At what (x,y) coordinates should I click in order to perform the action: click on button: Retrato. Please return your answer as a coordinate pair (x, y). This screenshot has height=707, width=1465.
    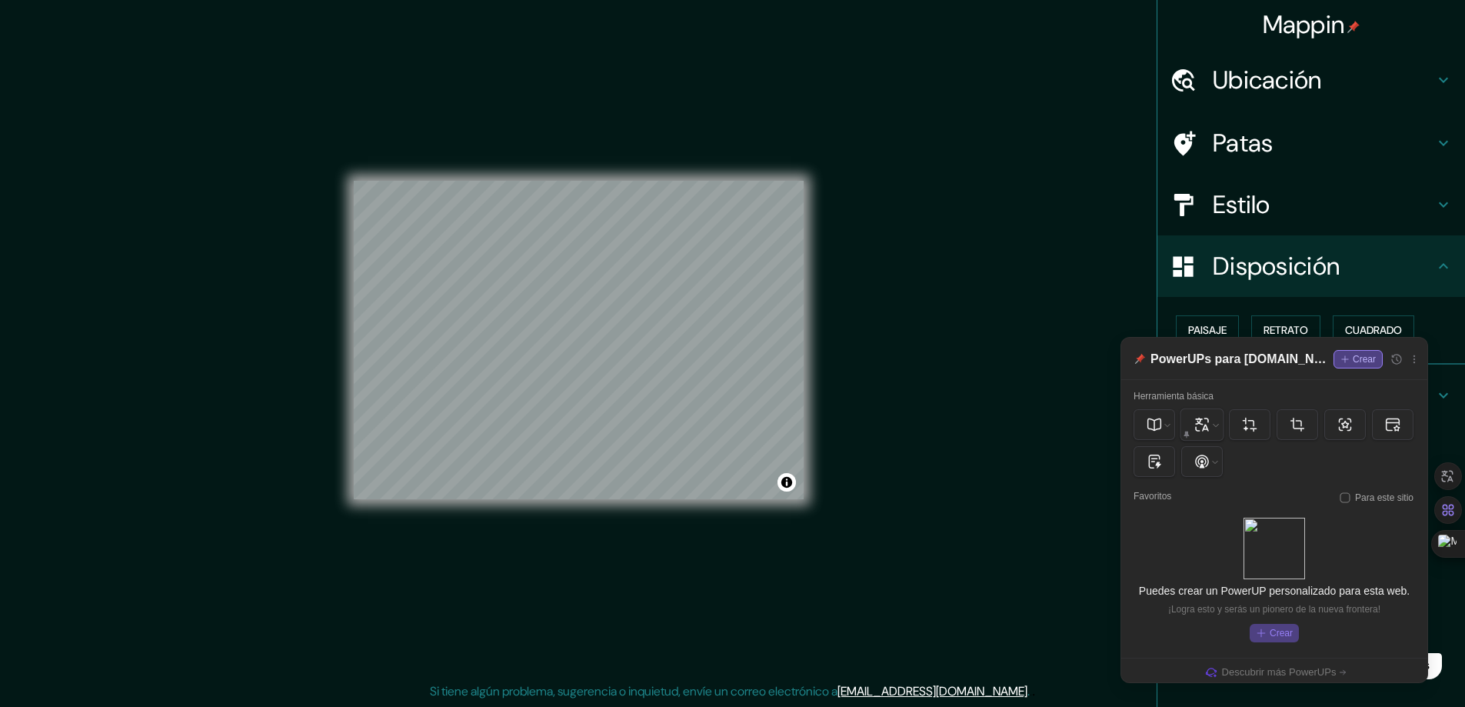
    Looking at the image, I should click on (1286, 330).